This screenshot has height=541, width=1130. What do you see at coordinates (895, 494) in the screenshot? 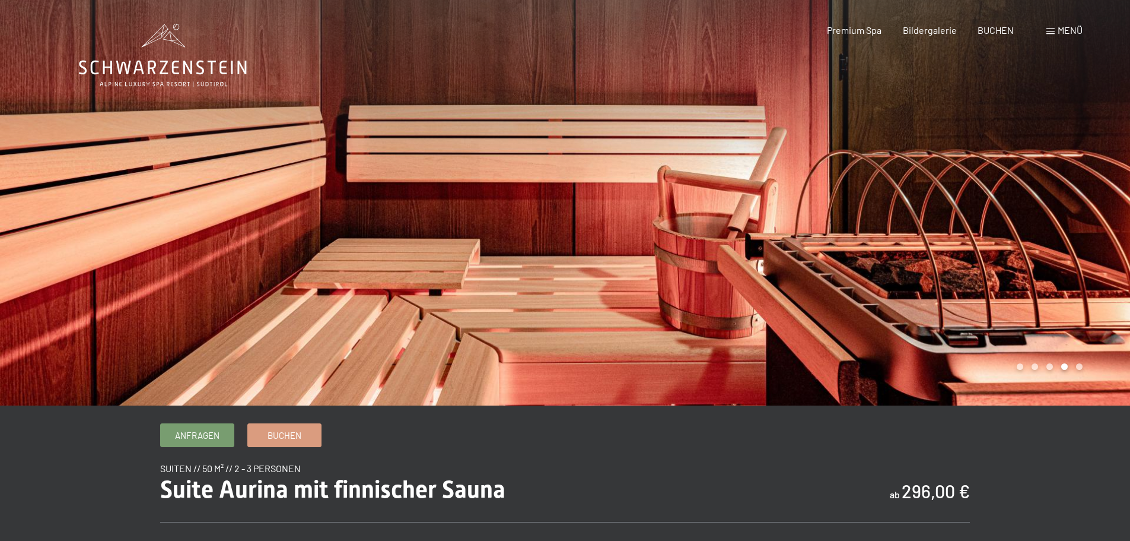
I see `span: ab` at bounding box center [895, 494].